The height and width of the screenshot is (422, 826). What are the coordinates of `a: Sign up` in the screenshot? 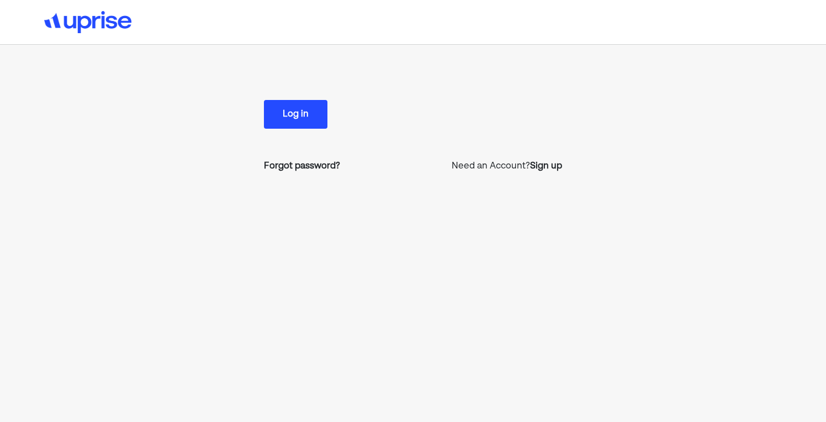 It's located at (546, 166).